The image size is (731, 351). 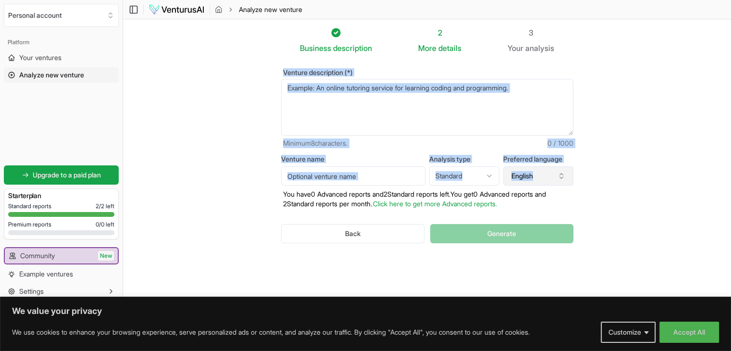 What do you see at coordinates (427, 199) in the screenshot?
I see `p: You have 0 Advanced reports and 2 Standard reports left. Y ou get 0 Advanced reports and 2 Standa...` at bounding box center [427, 199].